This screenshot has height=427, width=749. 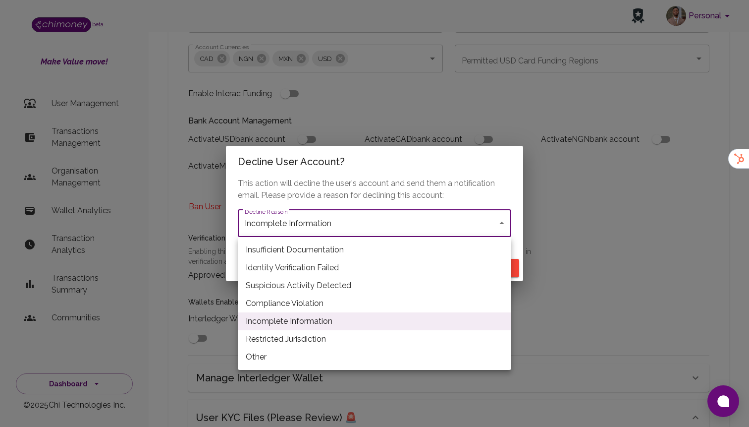 What do you see at coordinates (375, 321) in the screenshot?
I see `li: Incomplete Information` at bounding box center [375, 321].